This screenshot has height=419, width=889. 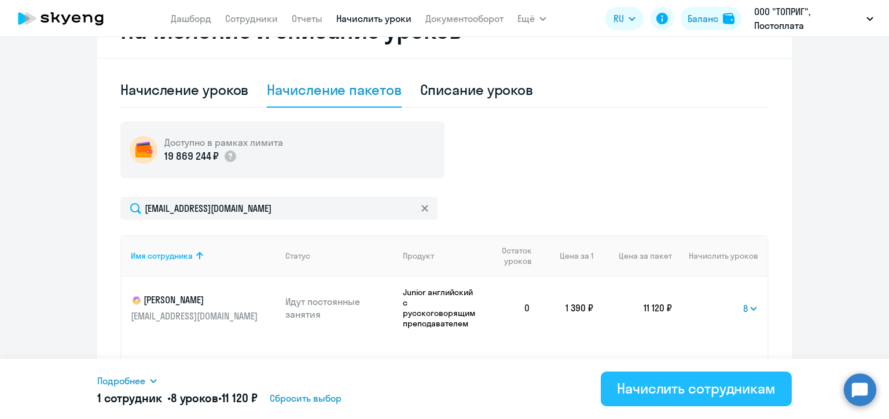 What do you see at coordinates (137, 300) in the screenshot?
I see `img: child` at bounding box center [137, 300].